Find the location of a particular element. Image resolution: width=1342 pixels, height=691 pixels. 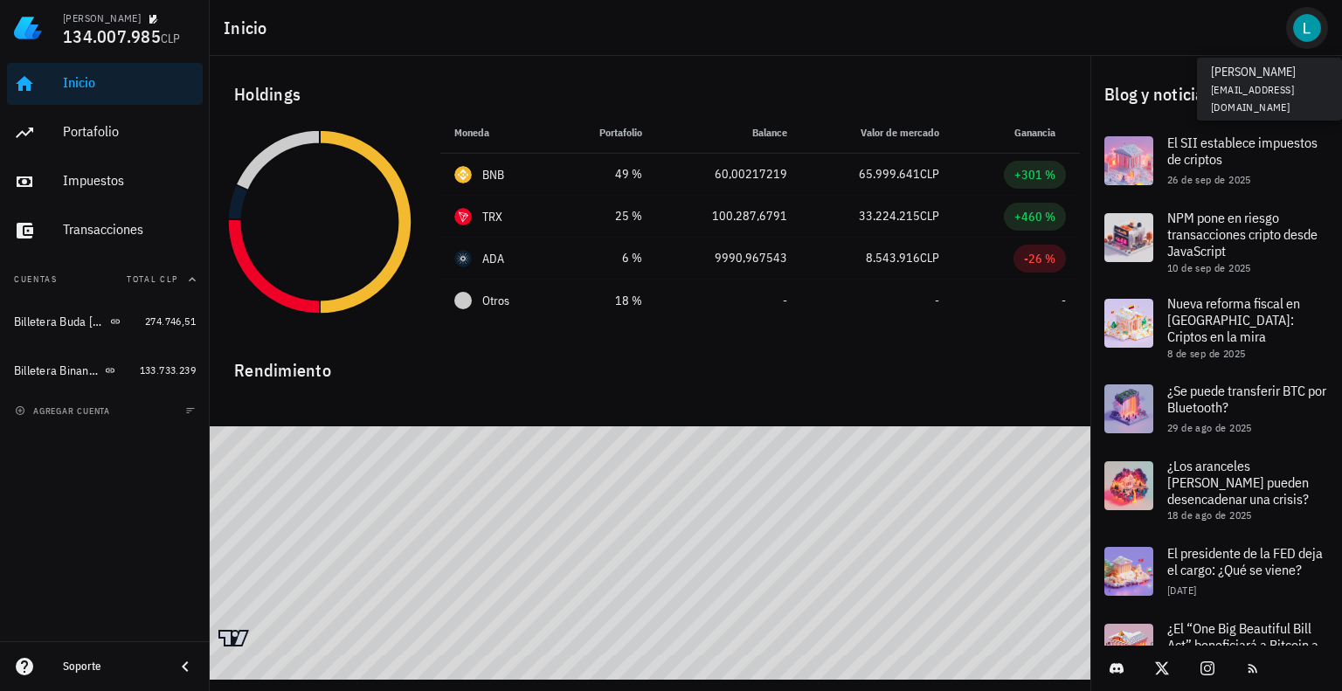

a: Portafolio is located at coordinates (105, 133).